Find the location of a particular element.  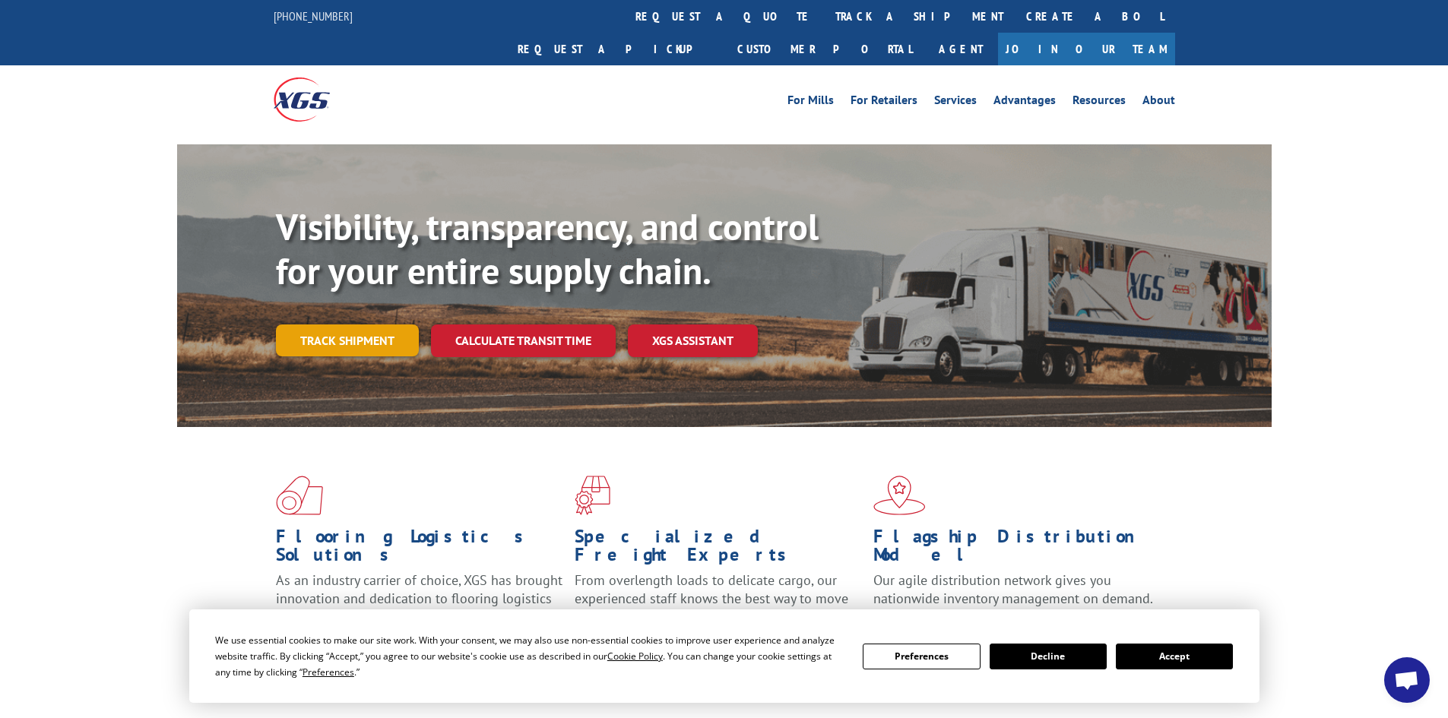

a: For Mills is located at coordinates (810, 103).